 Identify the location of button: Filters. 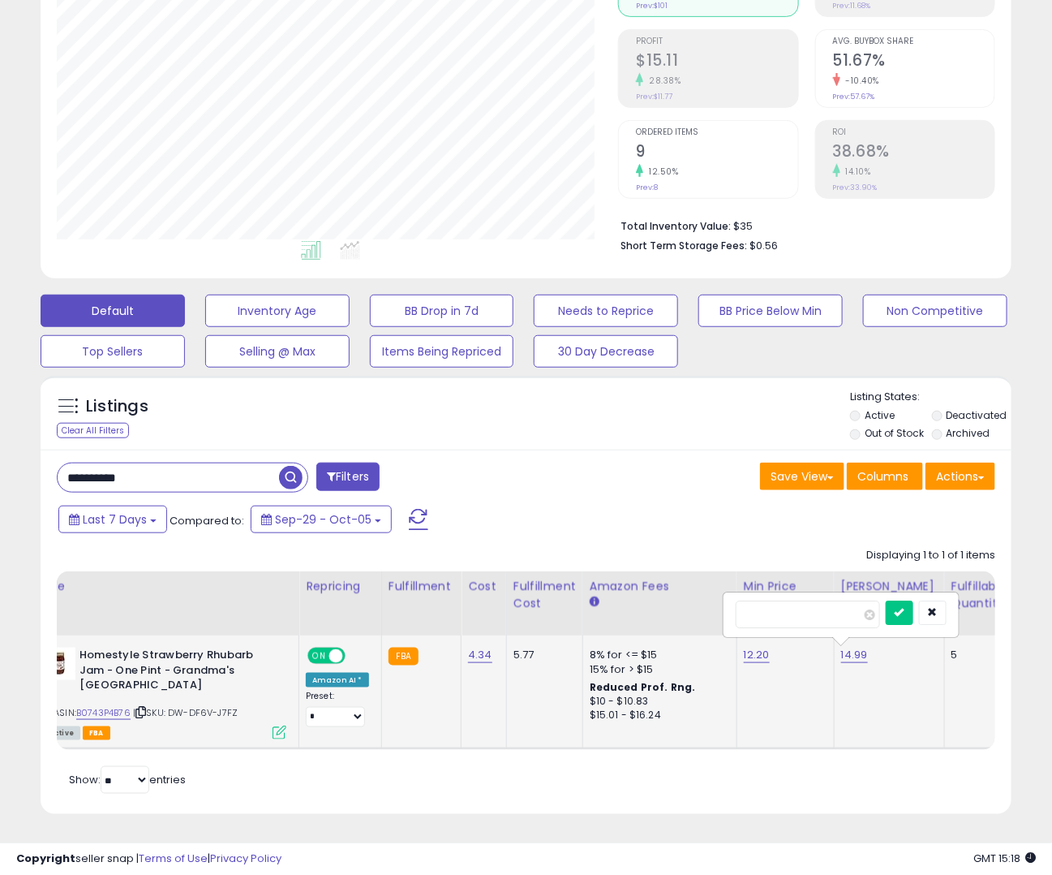
(348, 476).